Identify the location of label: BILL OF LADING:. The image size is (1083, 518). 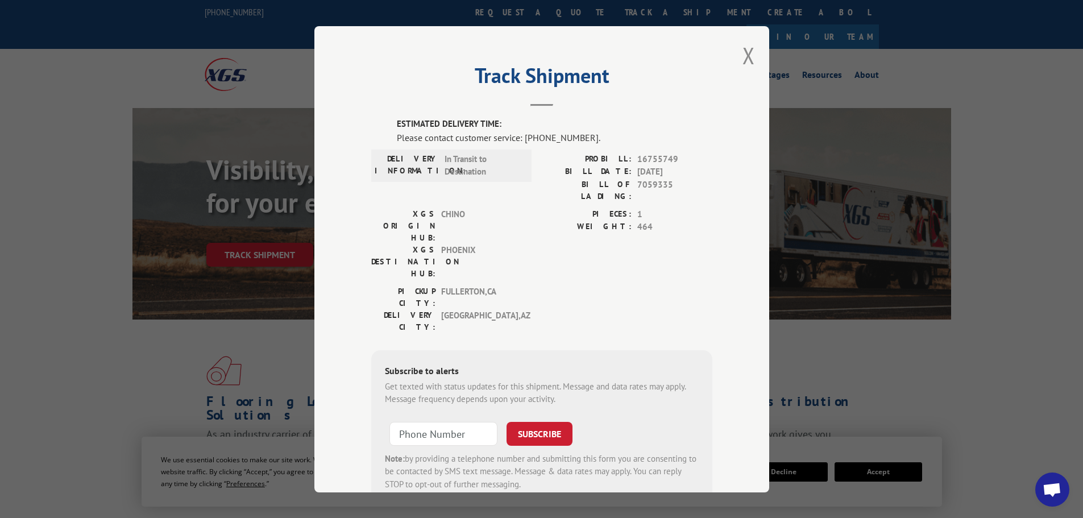
(587, 190).